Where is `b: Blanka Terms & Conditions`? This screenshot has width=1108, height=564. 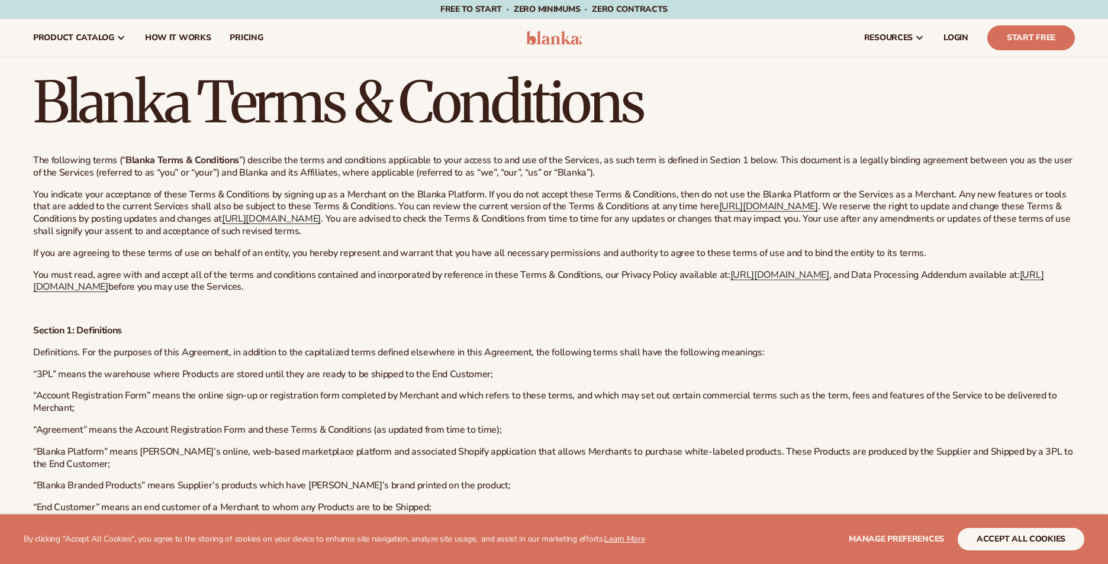
b: Blanka Terms & Conditions is located at coordinates (182, 160).